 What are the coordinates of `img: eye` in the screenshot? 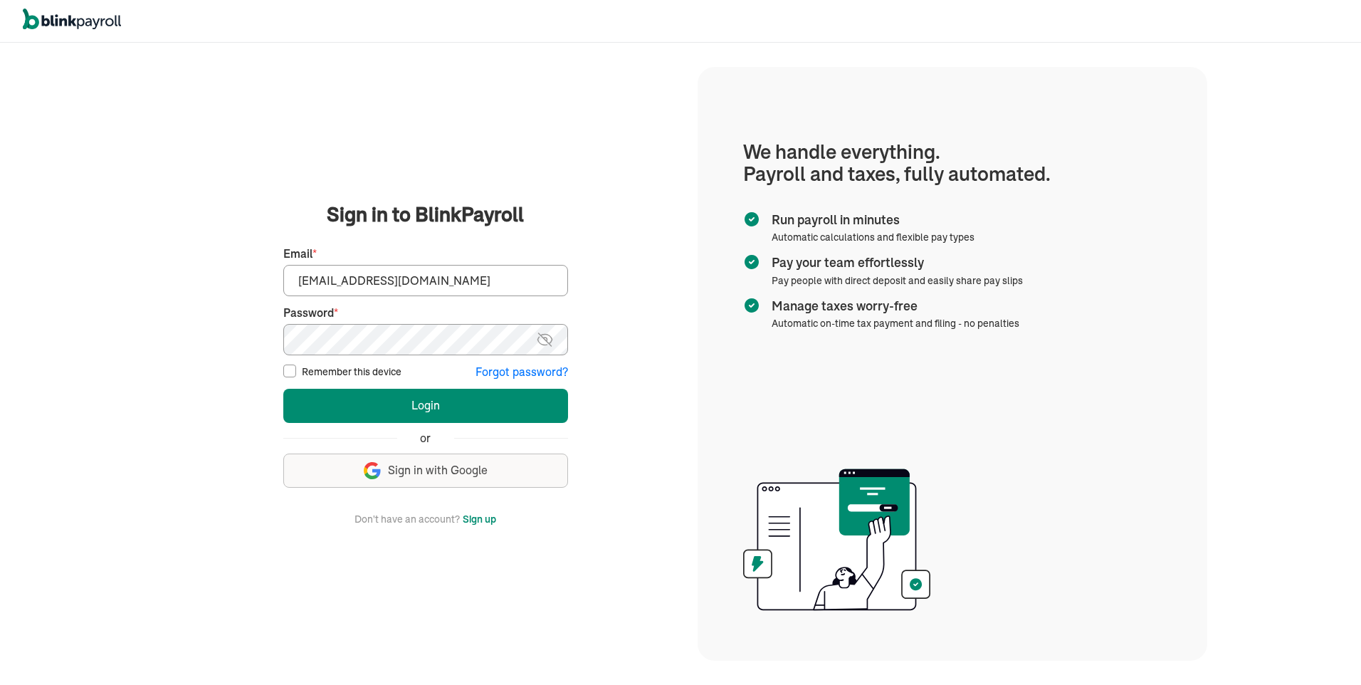 It's located at (545, 340).